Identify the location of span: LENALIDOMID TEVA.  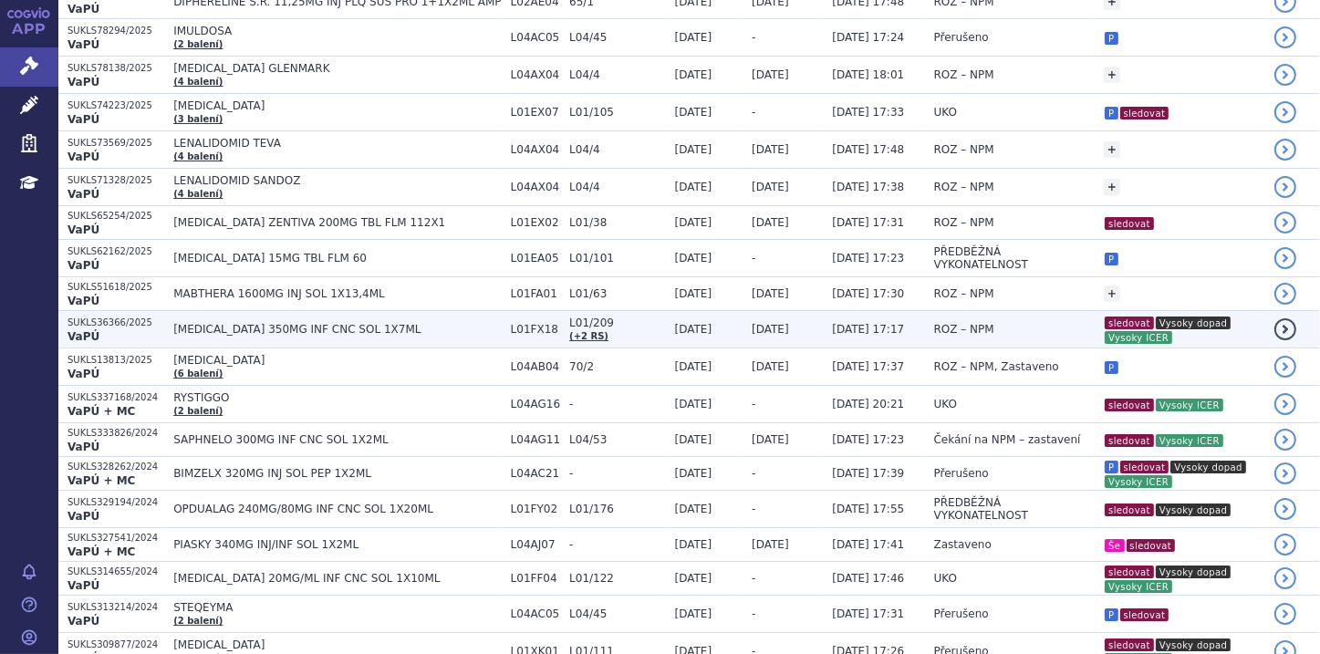
(337, 143).